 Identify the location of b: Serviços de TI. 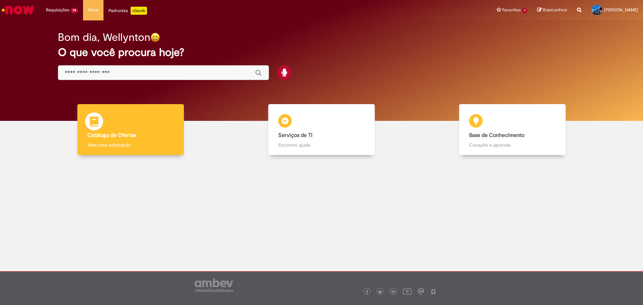
(295, 135).